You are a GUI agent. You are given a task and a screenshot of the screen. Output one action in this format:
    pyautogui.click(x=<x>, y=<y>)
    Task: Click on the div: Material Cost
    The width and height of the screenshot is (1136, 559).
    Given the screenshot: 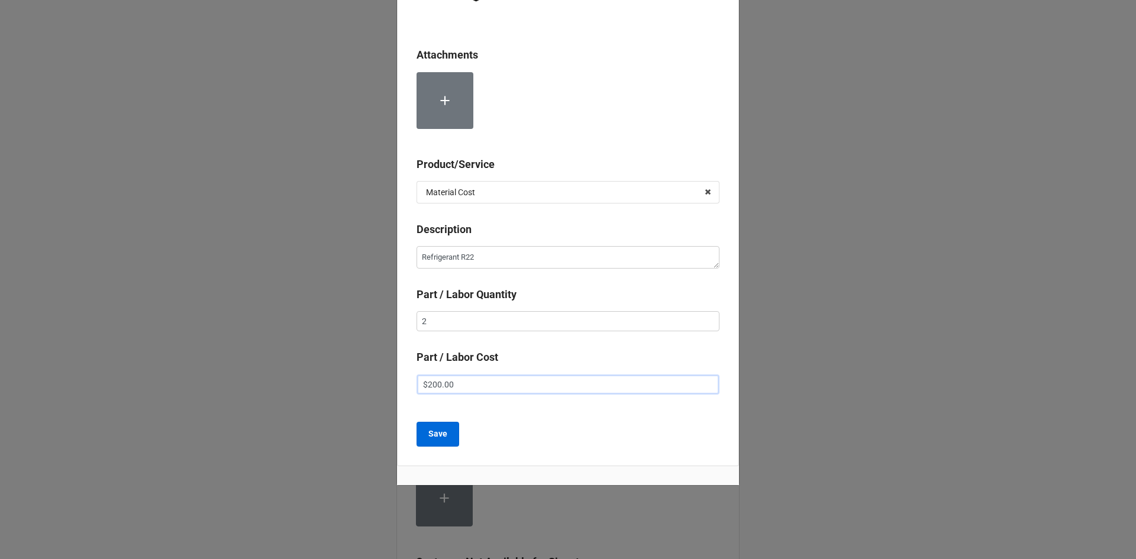 What is the action you would take?
    pyautogui.click(x=450, y=192)
    